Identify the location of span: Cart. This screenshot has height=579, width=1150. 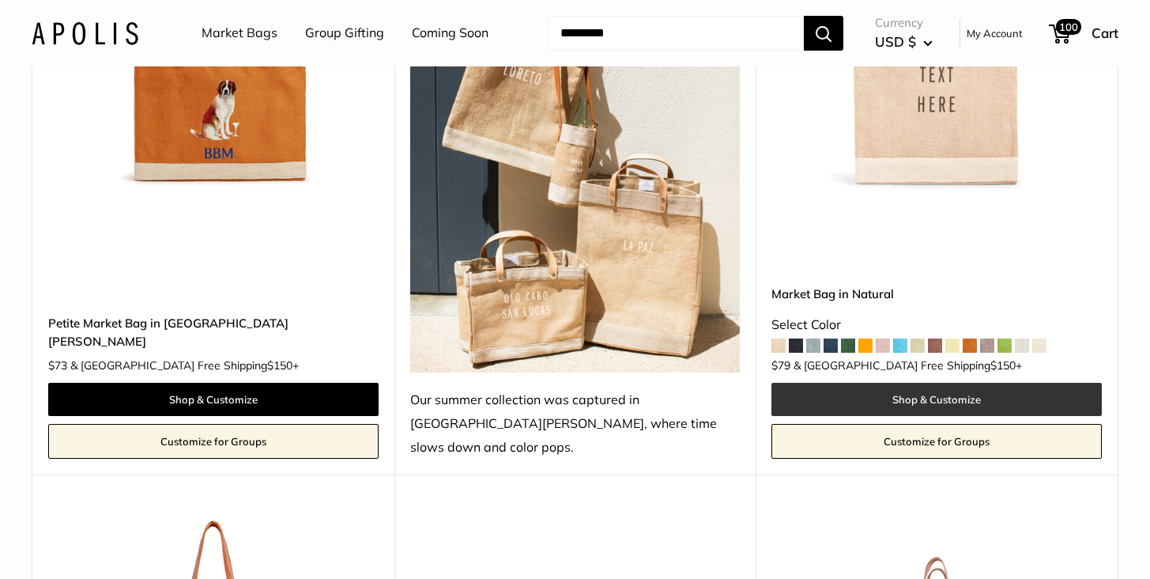
(1105, 32).